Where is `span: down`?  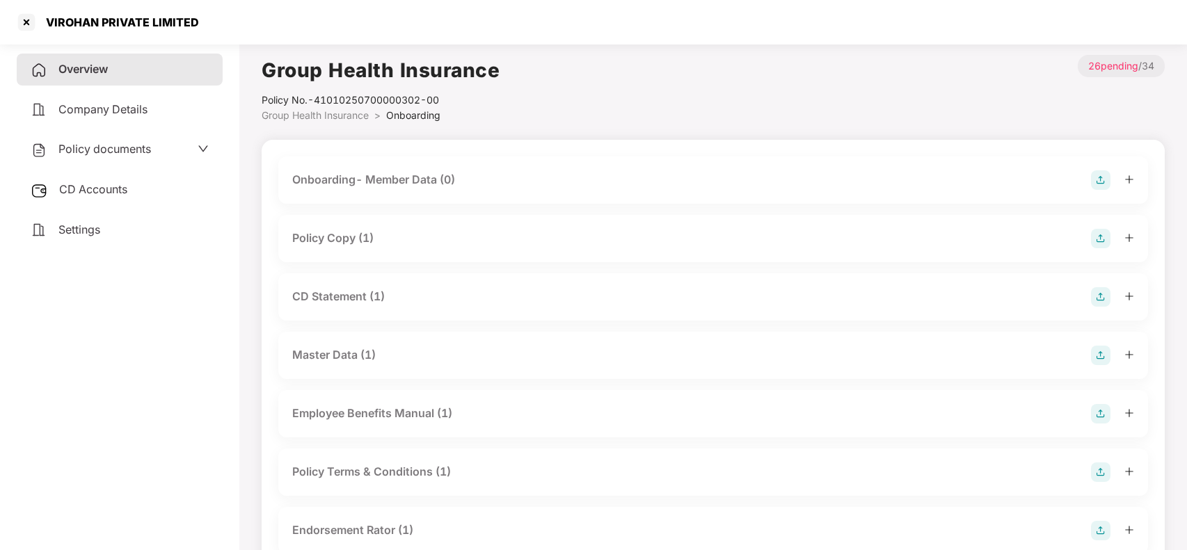
span: down is located at coordinates (203, 149).